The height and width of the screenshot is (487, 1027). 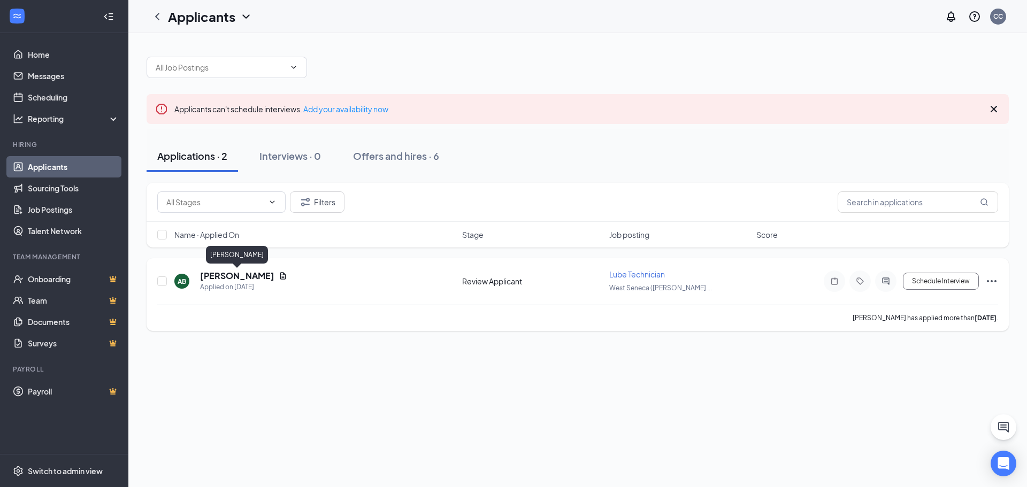 What do you see at coordinates (1003, 464) in the screenshot?
I see `div: Open Intercom Messenger` at bounding box center [1003, 464].